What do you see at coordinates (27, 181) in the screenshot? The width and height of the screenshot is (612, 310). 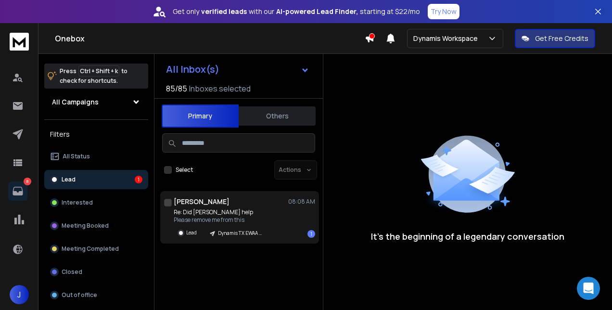 I see `p: 8` at bounding box center [27, 181].